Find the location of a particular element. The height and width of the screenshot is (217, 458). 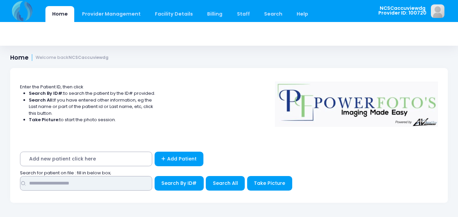

span: Take Picture is located at coordinates (270, 183).